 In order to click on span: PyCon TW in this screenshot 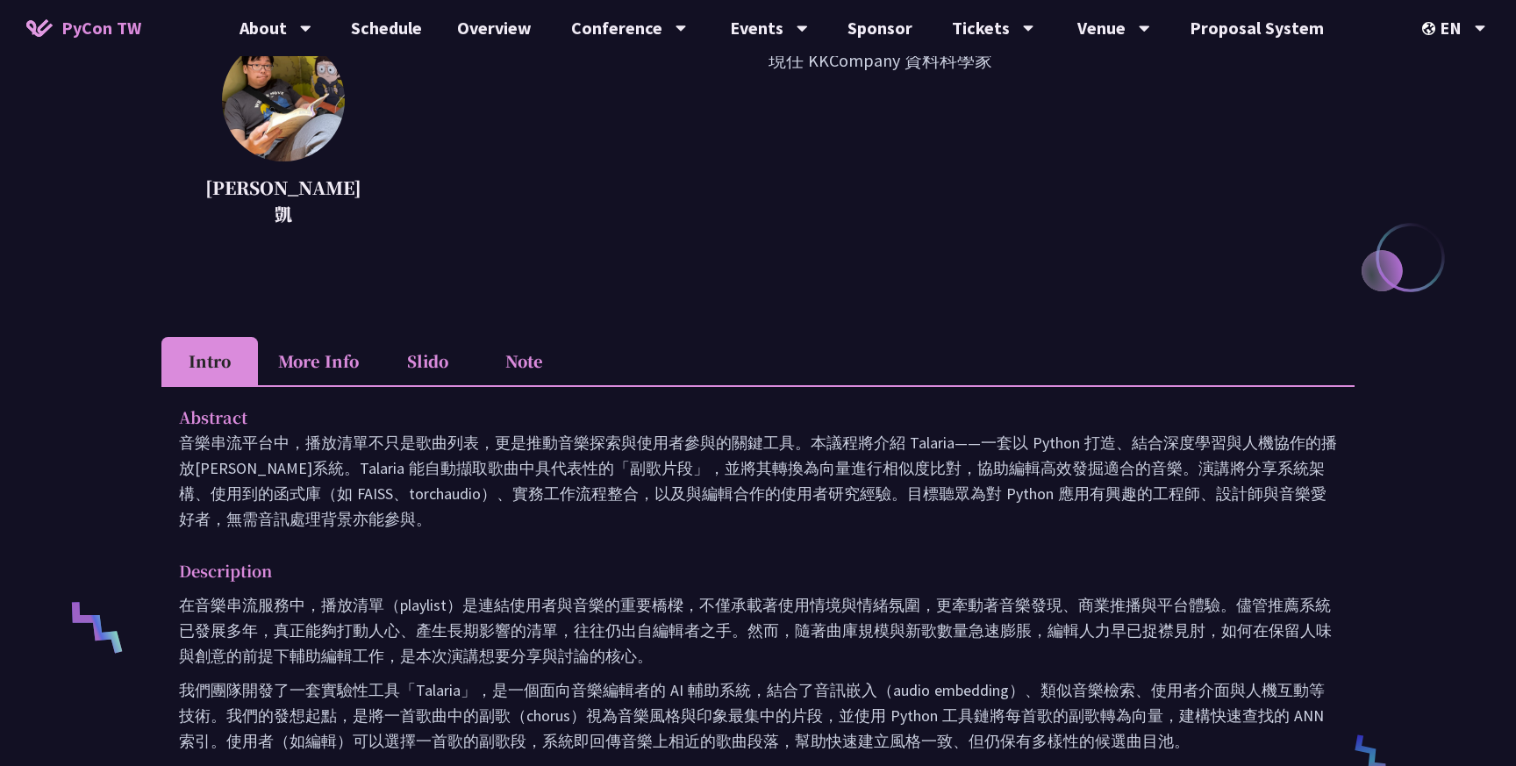, I will do `click(101, 28)`.